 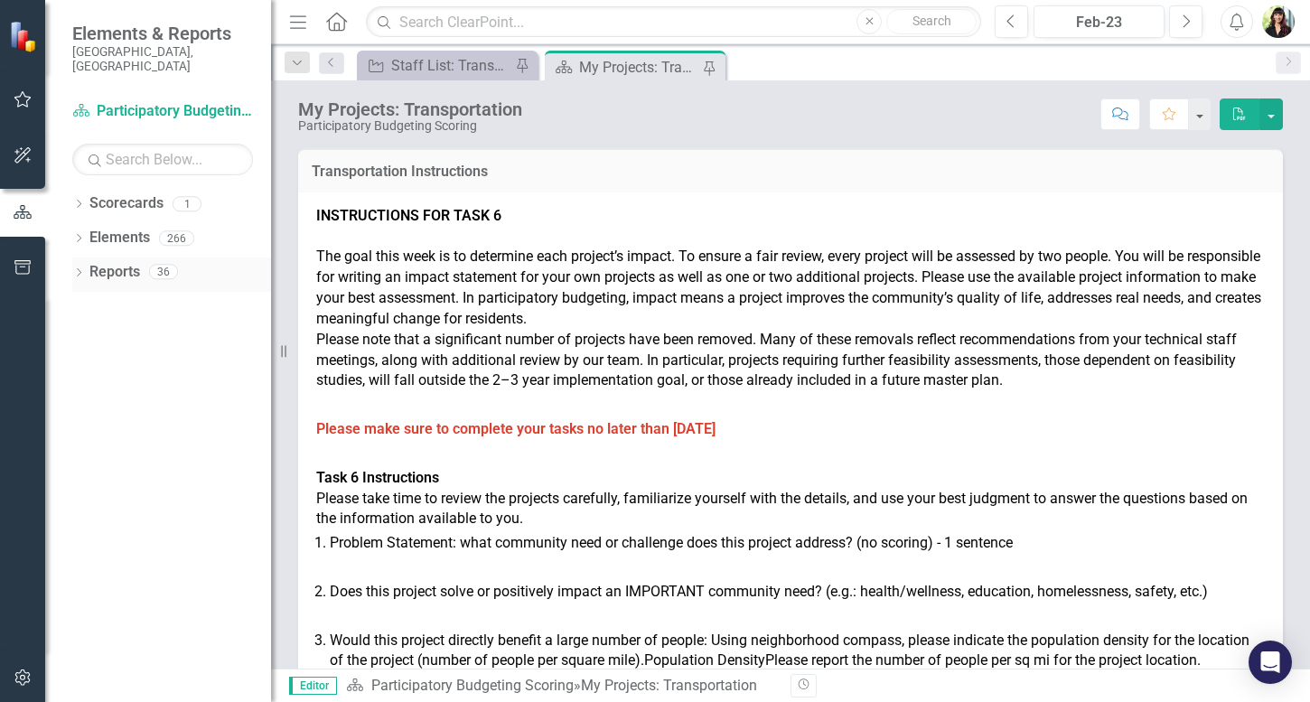 What do you see at coordinates (705, 660) in the screenshot?
I see `a: Population Density` at bounding box center [705, 660].